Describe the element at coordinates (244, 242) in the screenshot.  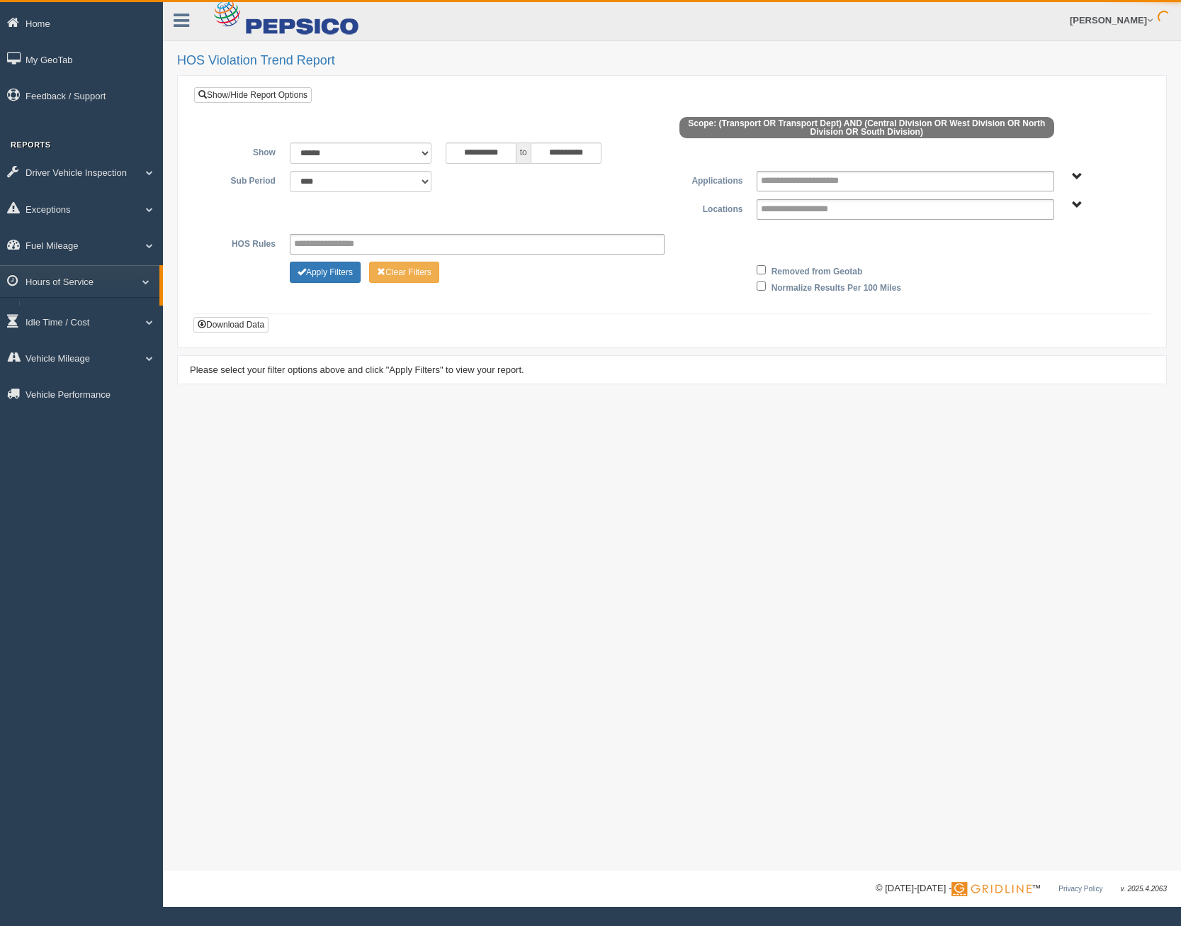
I see `label: HOS Rules` at that location.